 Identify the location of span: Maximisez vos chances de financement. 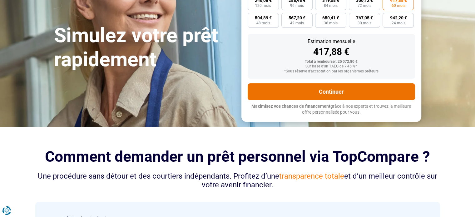
(291, 106).